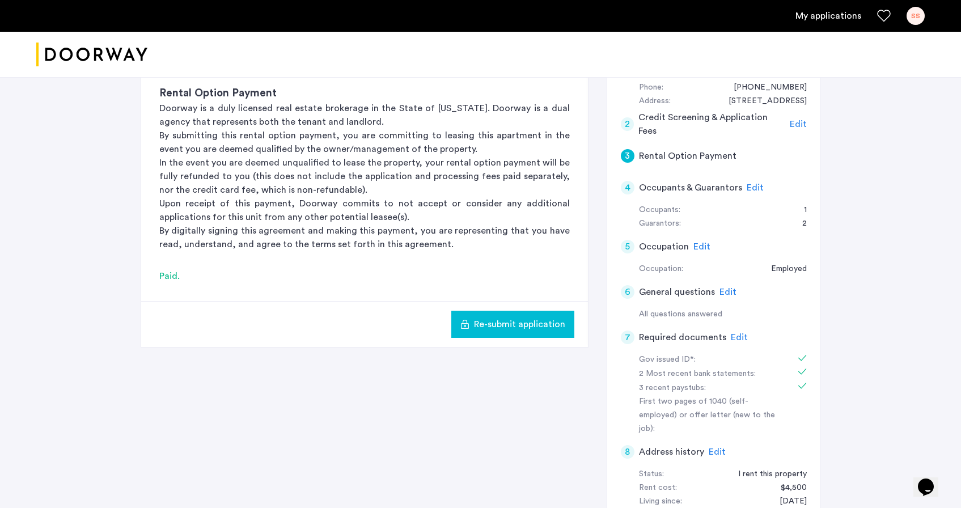 The width and height of the screenshot is (961, 508). What do you see at coordinates (365, 276) in the screenshot?
I see `div: Paid.` at bounding box center [365, 276].